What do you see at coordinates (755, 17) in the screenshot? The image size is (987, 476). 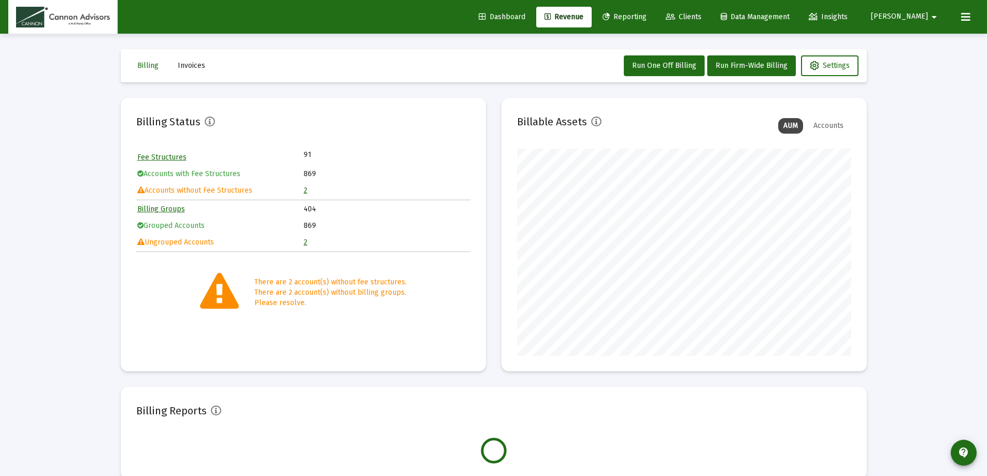 I see `a: Data Management` at bounding box center [755, 17].